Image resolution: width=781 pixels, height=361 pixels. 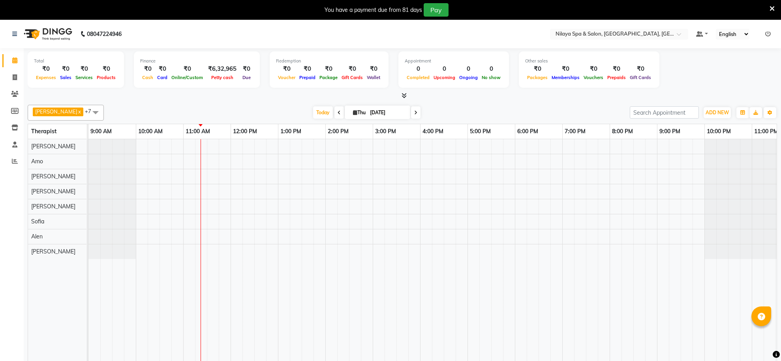 What do you see at coordinates (388, 113) in the screenshot?
I see `input: 2025-09-04` at bounding box center [388, 113].